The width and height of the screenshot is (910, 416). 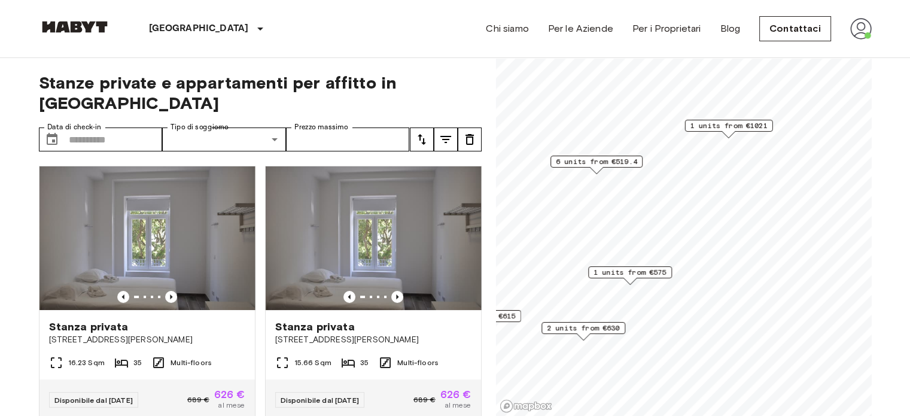 What do you see at coordinates (479, 316) in the screenshot?
I see `span: 2 units from €615` at bounding box center [479, 316].